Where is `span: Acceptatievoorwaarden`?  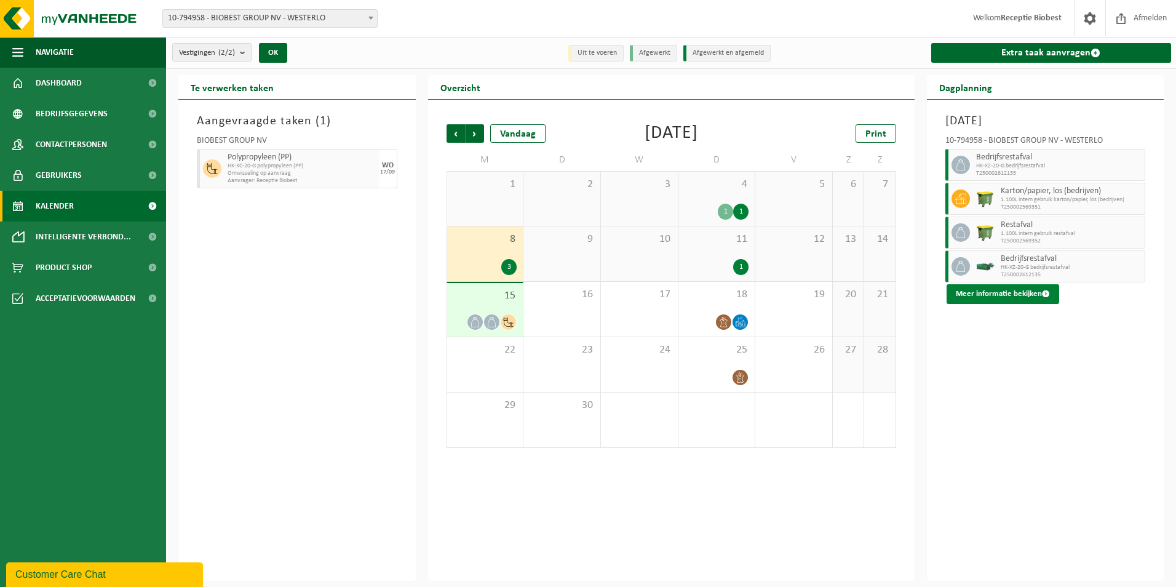 span: Acceptatievoorwaarden is located at coordinates (85, 298).